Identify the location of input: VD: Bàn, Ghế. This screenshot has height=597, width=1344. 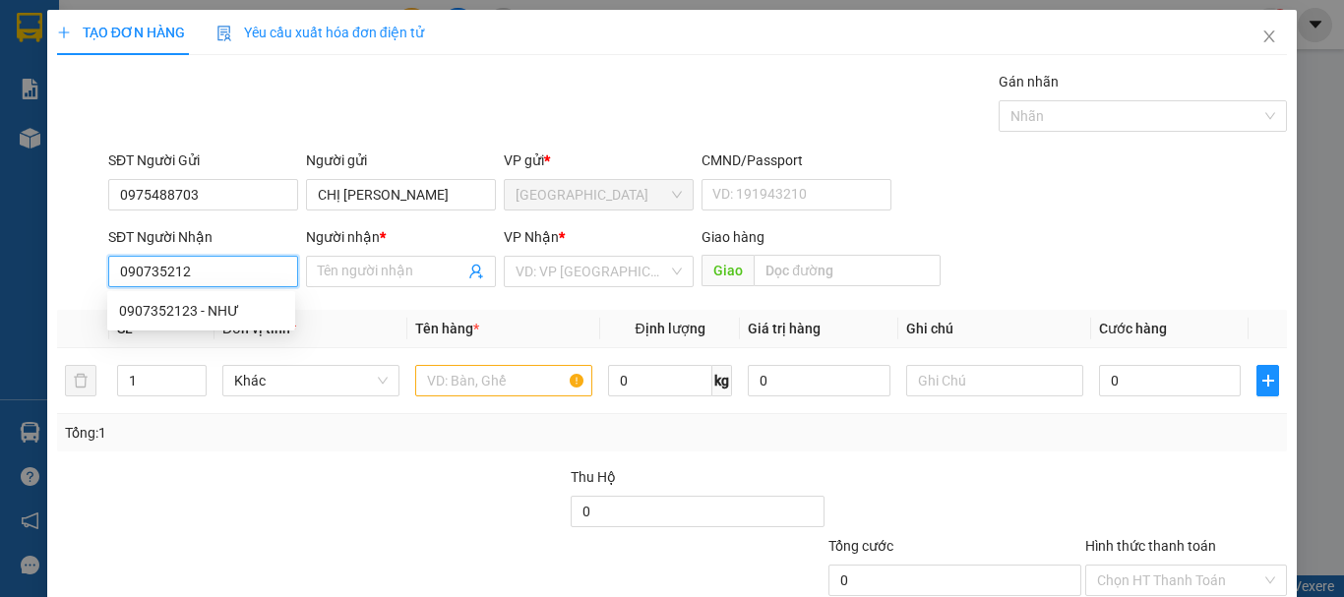
(504, 381).